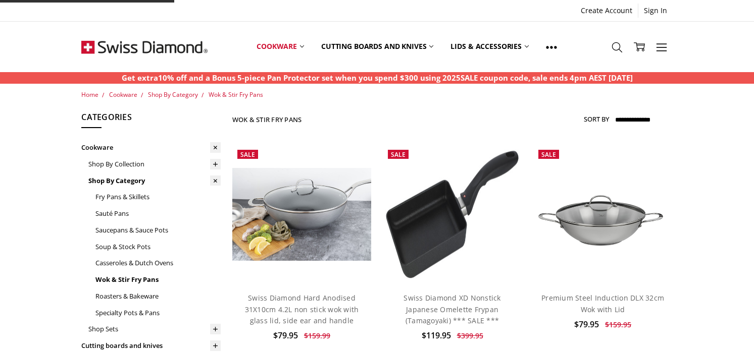 This screenshot has width=754, height=352. Describe the element at coordinates (236, 94) in the screenshot. I see `span: Wok & Stir Fry Pans` at that location.